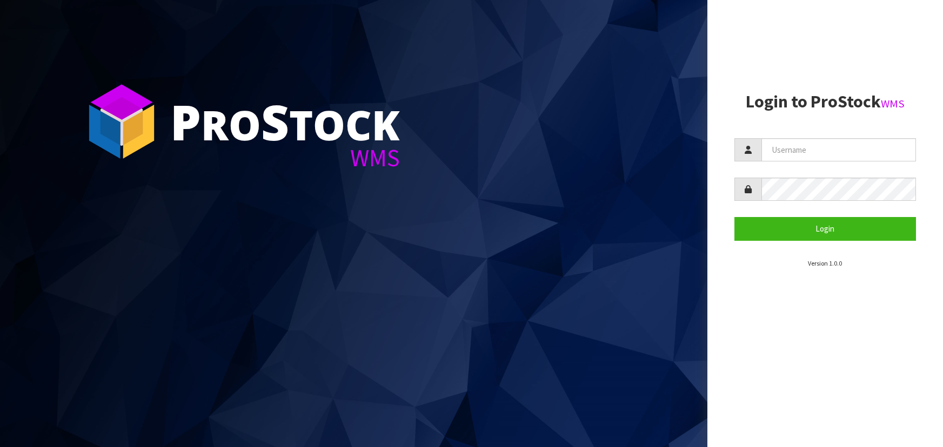  Describe the element at coordinates (285, 158) in the screenshot. I see `div: WMS` at that location.